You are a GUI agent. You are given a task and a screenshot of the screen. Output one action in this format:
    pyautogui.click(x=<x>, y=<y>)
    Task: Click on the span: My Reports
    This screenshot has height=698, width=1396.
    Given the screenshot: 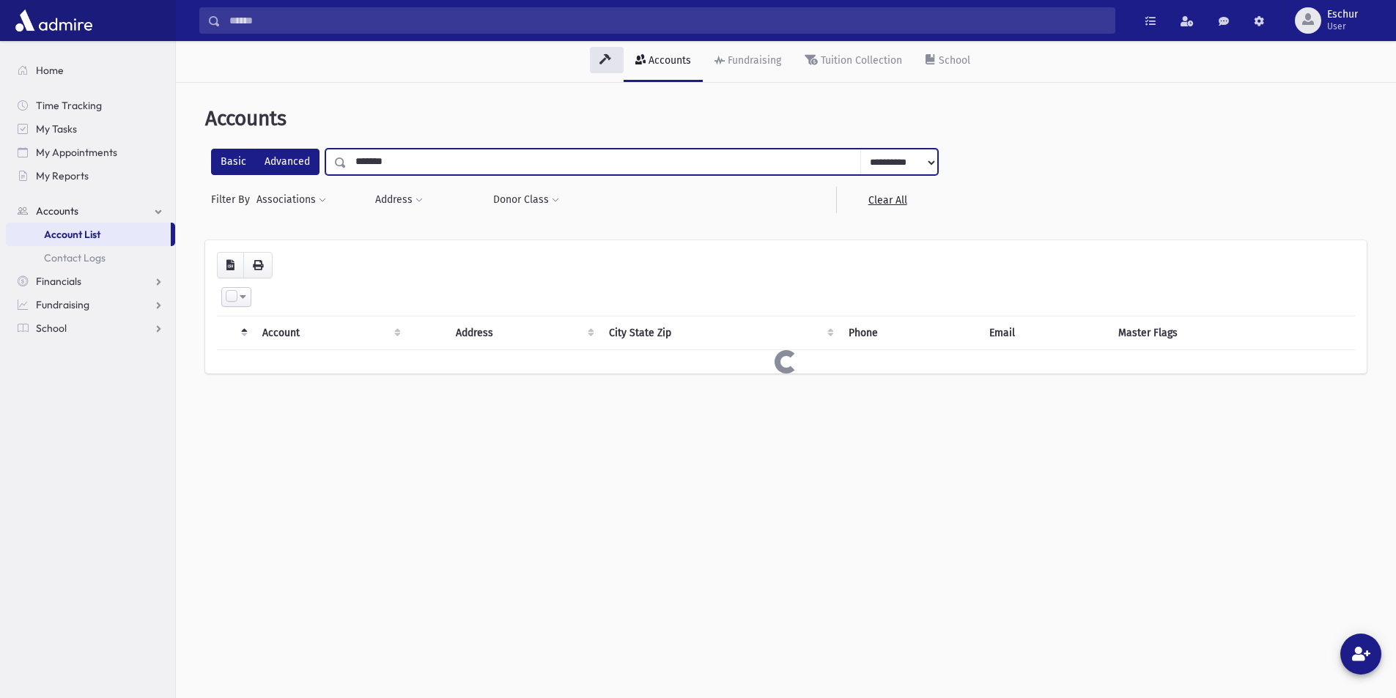 What is the action you would take?
    pyautogui.click(x=62, y=176)
    